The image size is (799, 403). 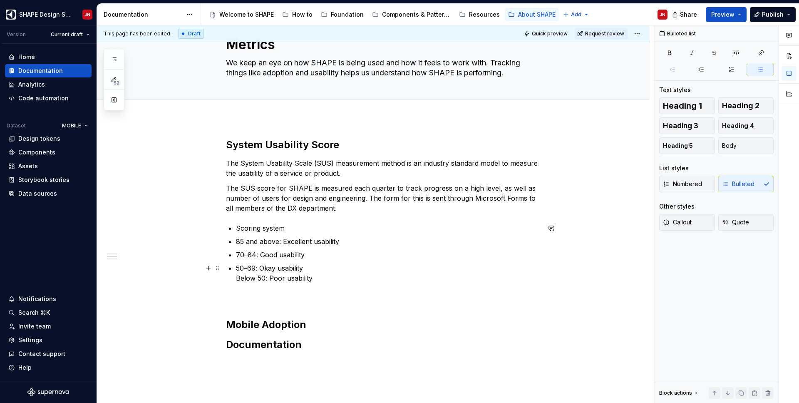 I want to click on a: Resources, so click(x=479, y=15).